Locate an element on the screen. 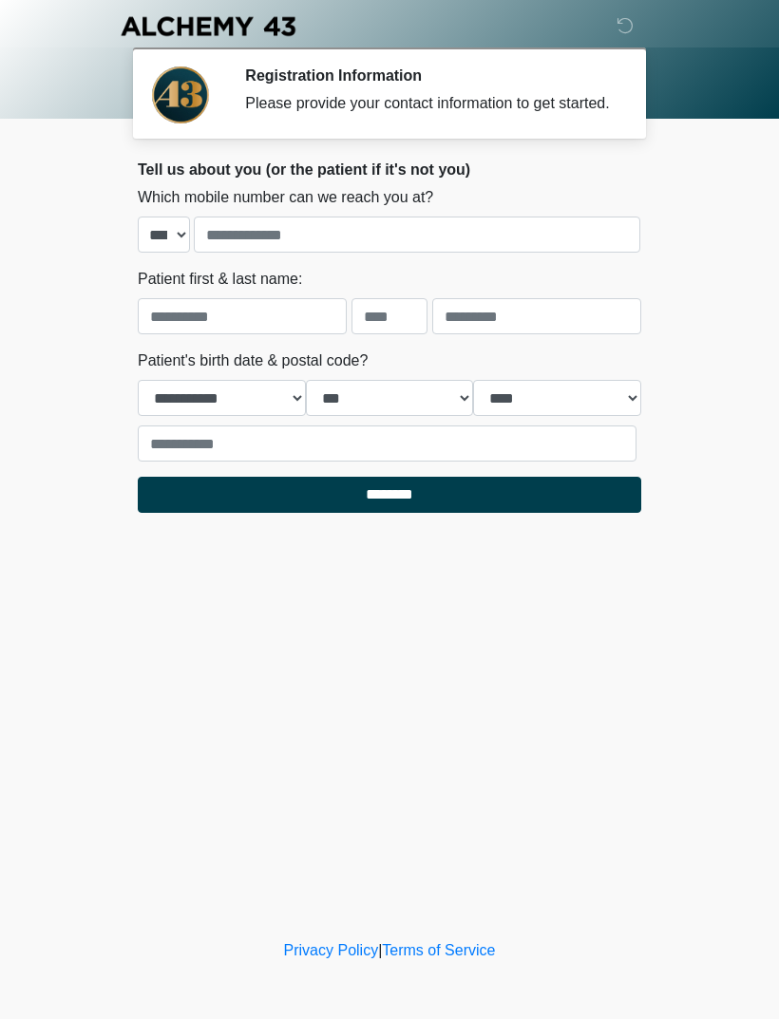  h2: Registration Information is located at coordinates (428, 75).